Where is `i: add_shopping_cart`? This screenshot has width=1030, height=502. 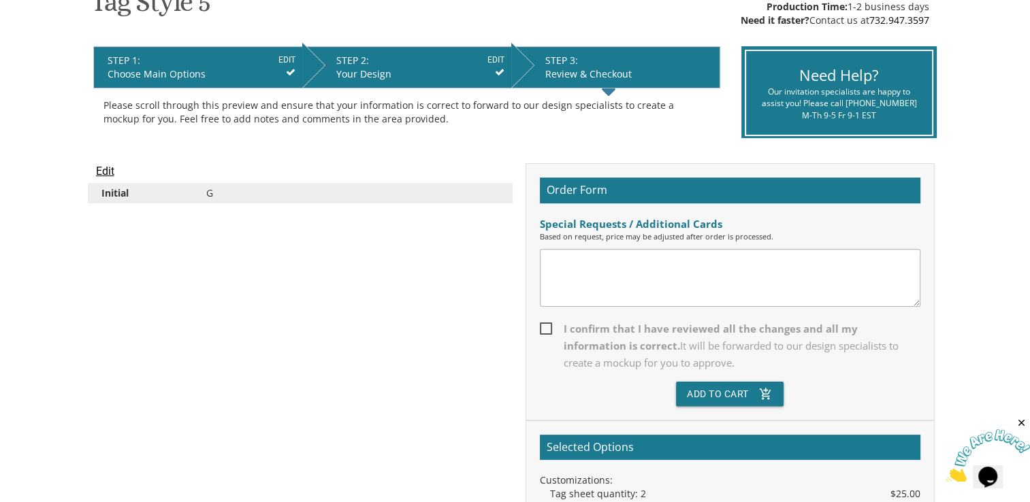
i: add_shopping_cart is located at coordinates (766, 394).